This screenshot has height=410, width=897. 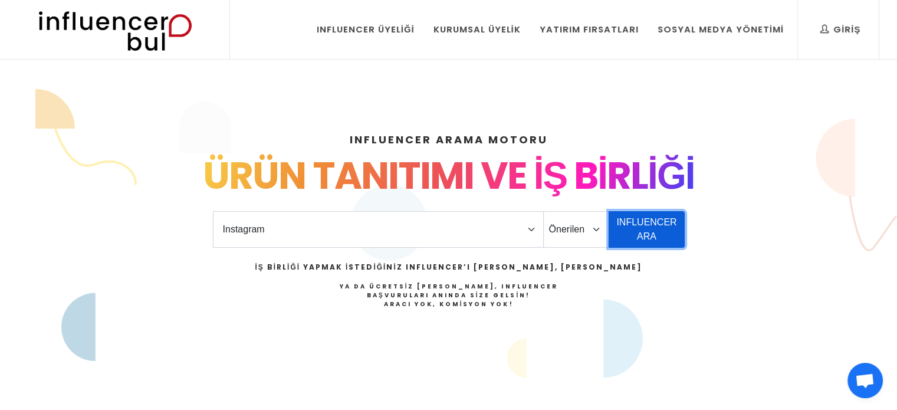 What do you see at coordinates (840, 29) in the screenshot?
I see `div: Giriş` at bounding box center [840, 29].